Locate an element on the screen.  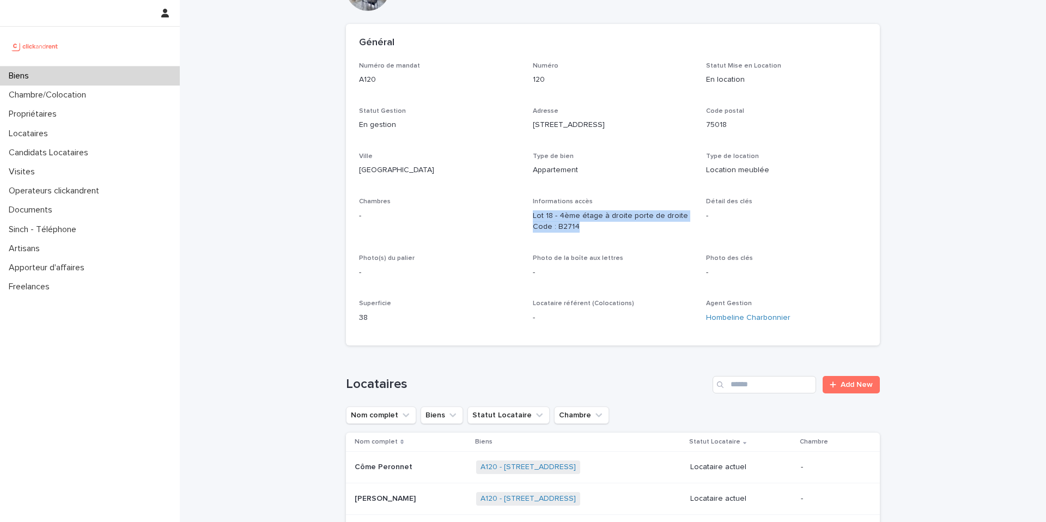
button: Biens is located at coordinates (442, 415).